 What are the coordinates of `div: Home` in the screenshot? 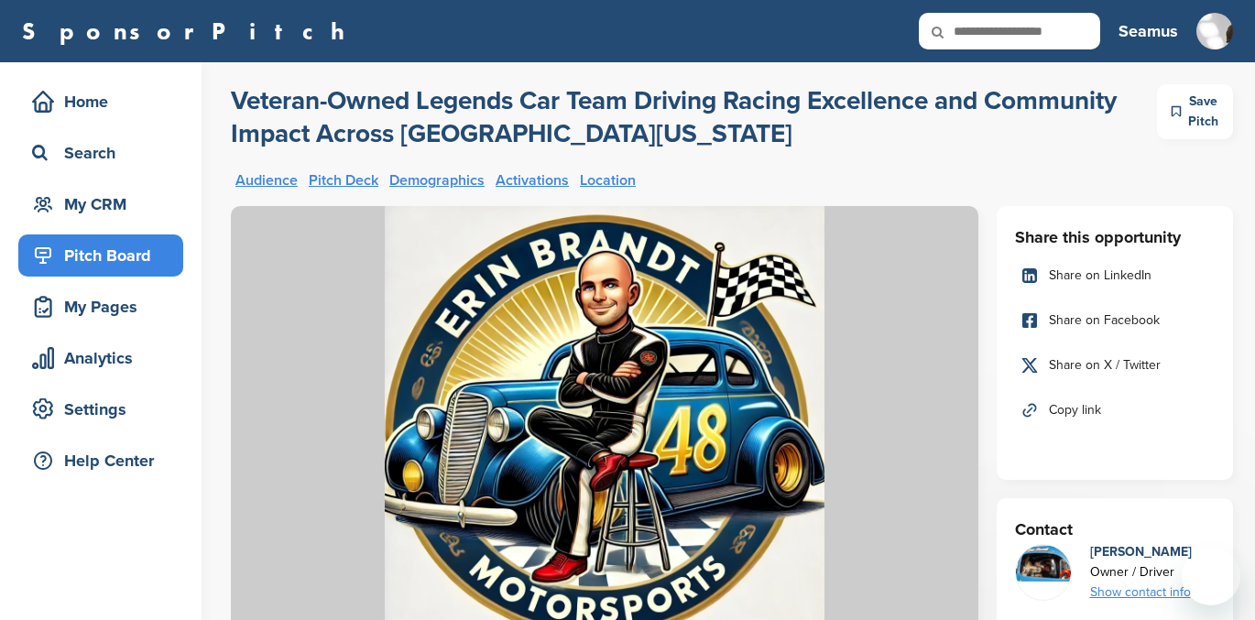 It's located at (105, 102).